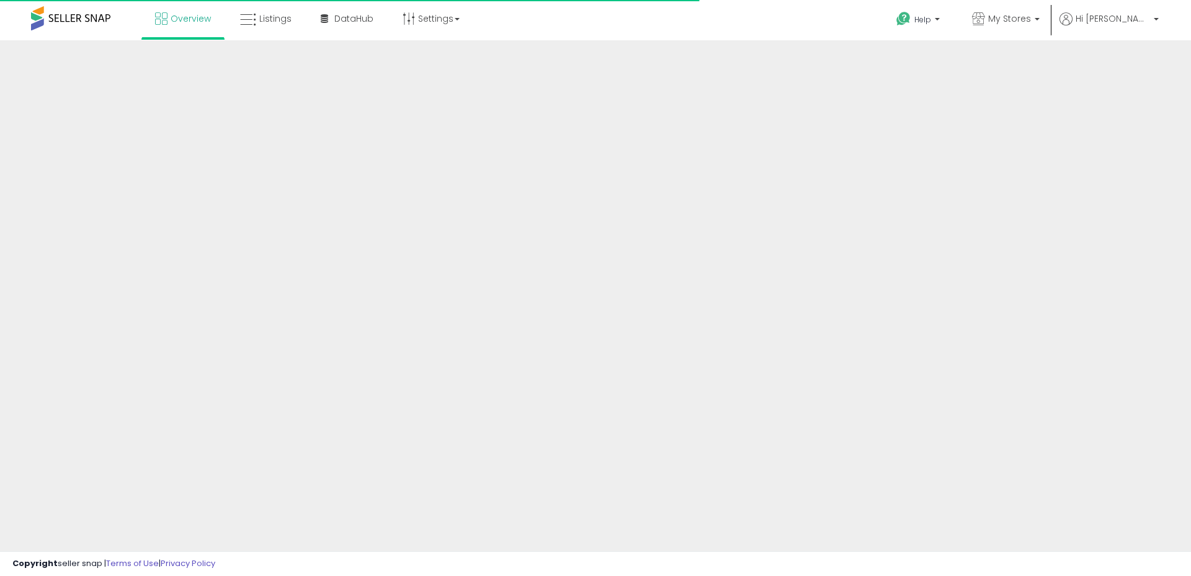  What do you see at coordinates (191, 19) in the screenshot?
I see `span: Overview` at bounding box center [191, 19].